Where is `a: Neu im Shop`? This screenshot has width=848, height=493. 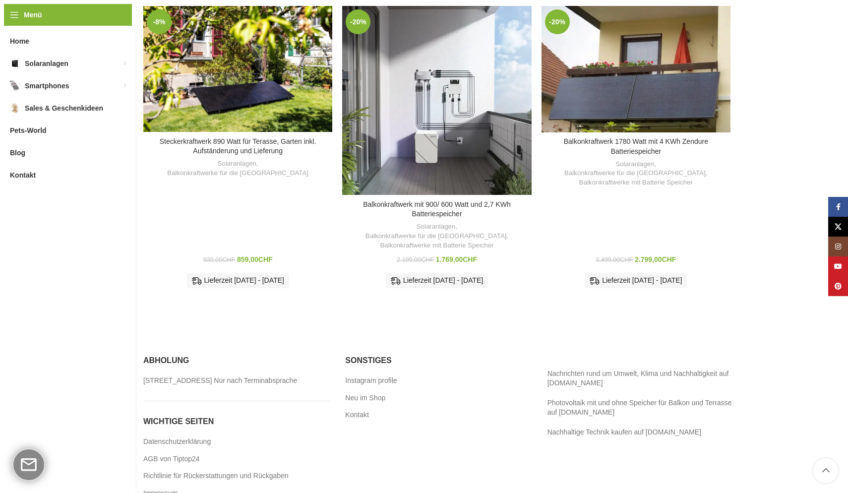 a: Neu im Shop is located at coordinates (366, 398).